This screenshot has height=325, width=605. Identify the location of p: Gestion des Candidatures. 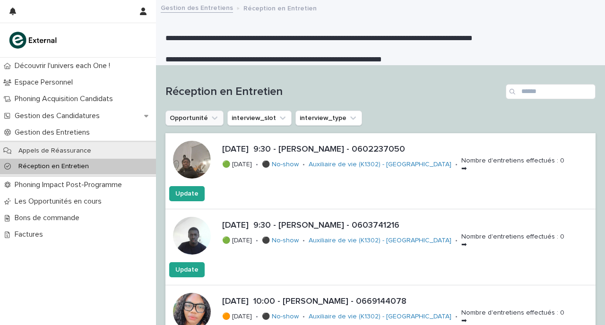
(59, 116).